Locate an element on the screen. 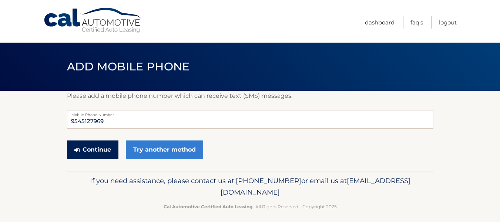 The image size is (500, 222). button: Continue is located at coordinates (93, 150).